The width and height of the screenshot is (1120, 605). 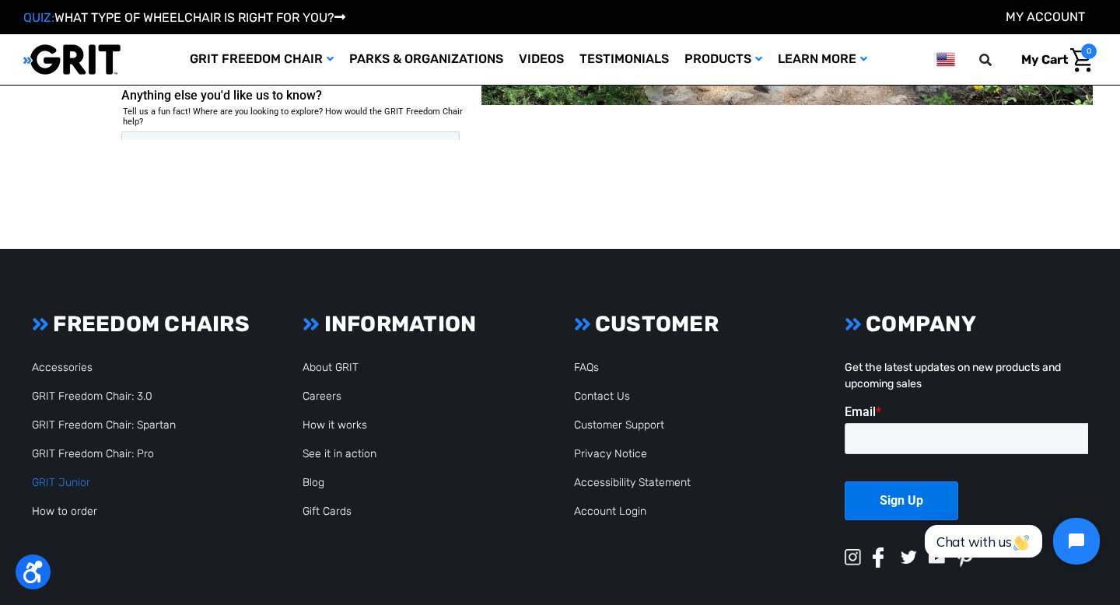 What do you see at coordinates (1053, 60) in the screenshot?
I see `a: Cart with 0 items` at bounding box center [1053, 60].